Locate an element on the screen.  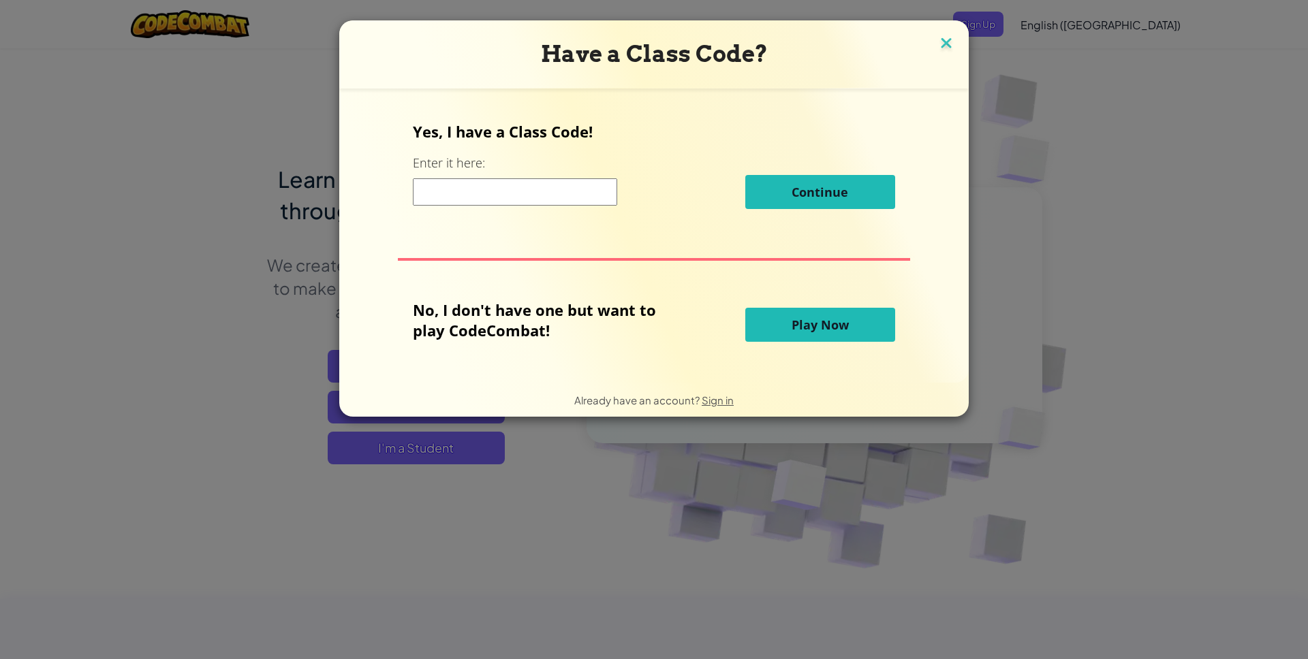
span: Play Now is located at coordinates (820, 325).